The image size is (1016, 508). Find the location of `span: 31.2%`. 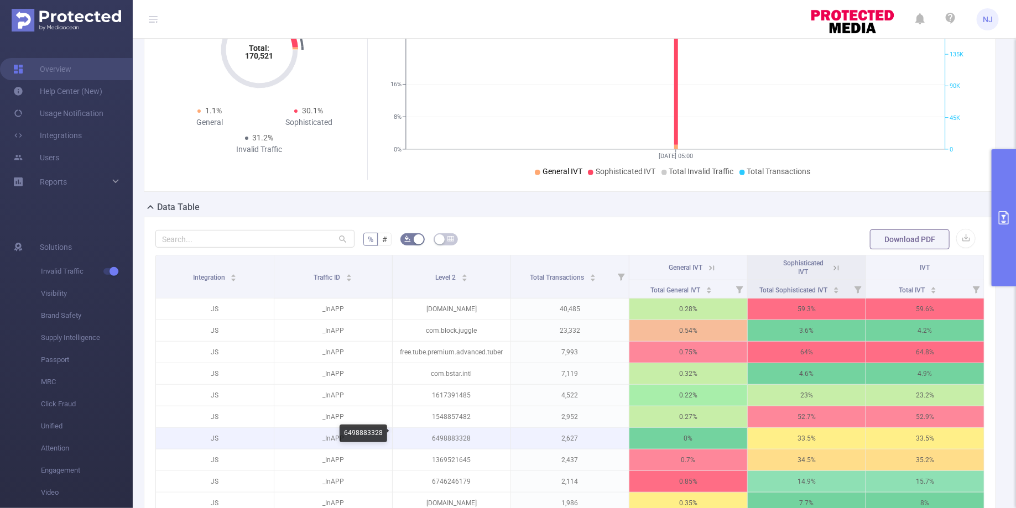

span: 31.2% is located at coordinates (263, 138).